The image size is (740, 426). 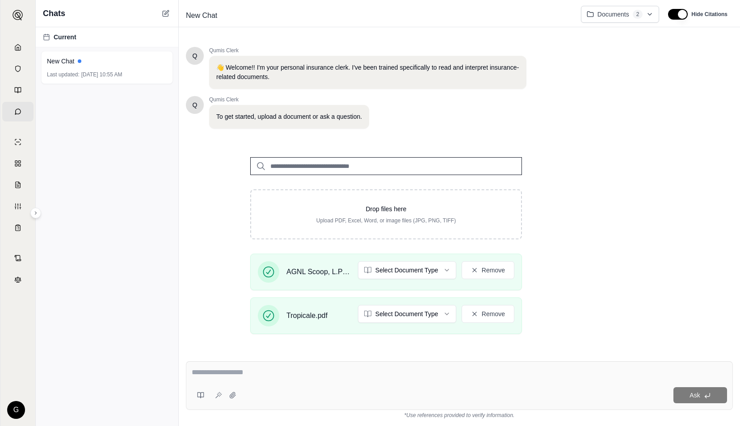 I want to click on span: 2, so click(x=637, y=14).